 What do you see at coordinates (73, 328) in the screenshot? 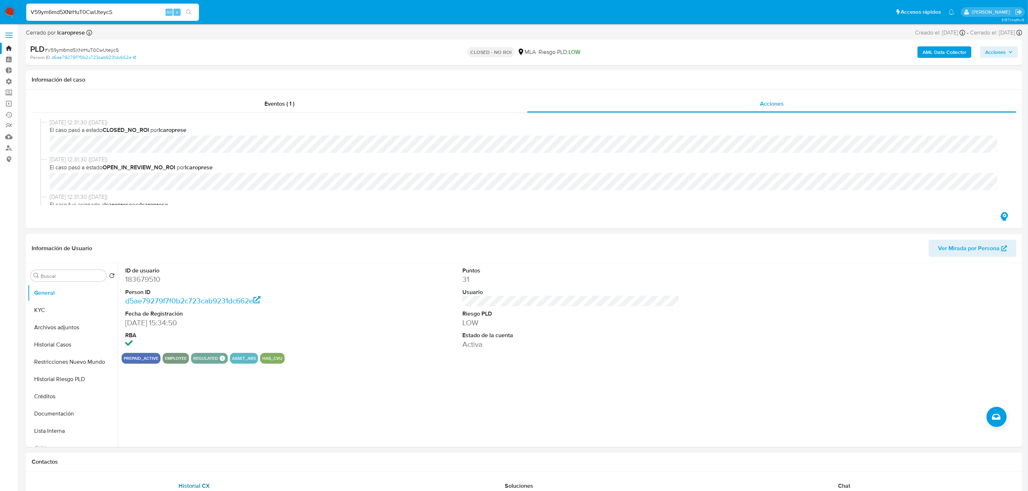
I see `button: Archivos adjuntos` at bounding box center [73, 328].